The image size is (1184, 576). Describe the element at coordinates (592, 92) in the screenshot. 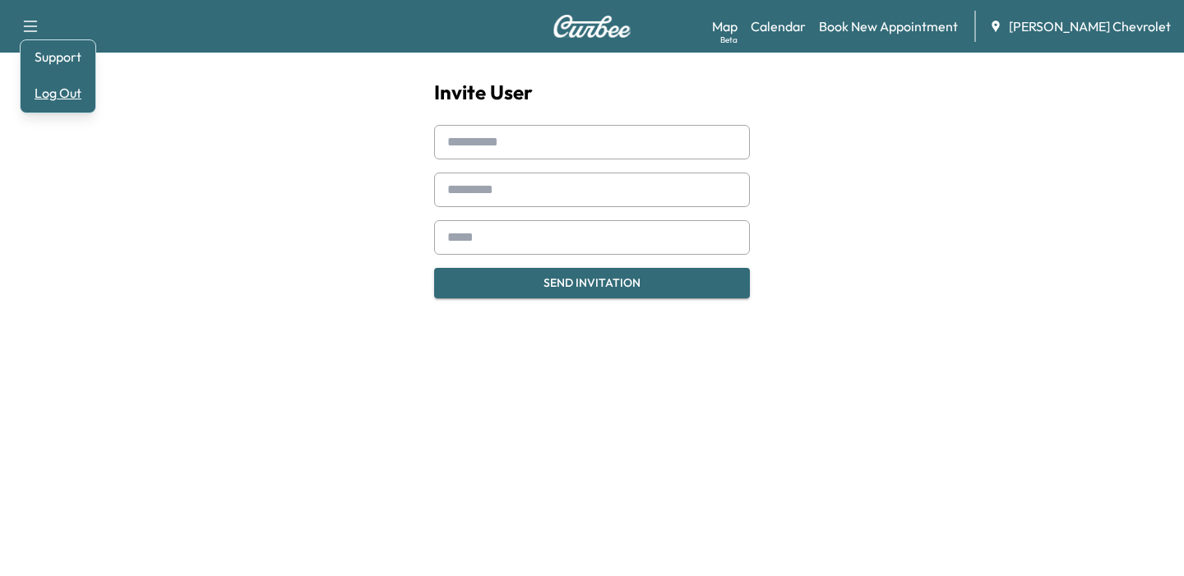

I see `h1: Invite User` at that location.